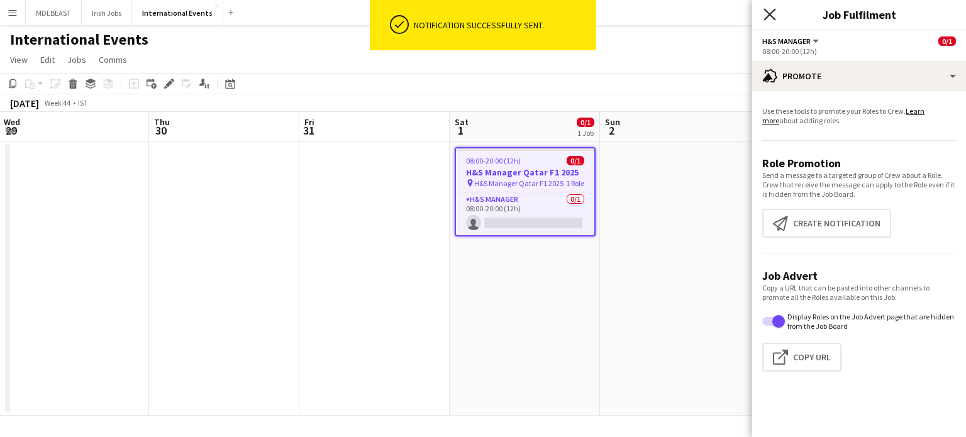  I want to click on a: Edit, so click(47, 60).